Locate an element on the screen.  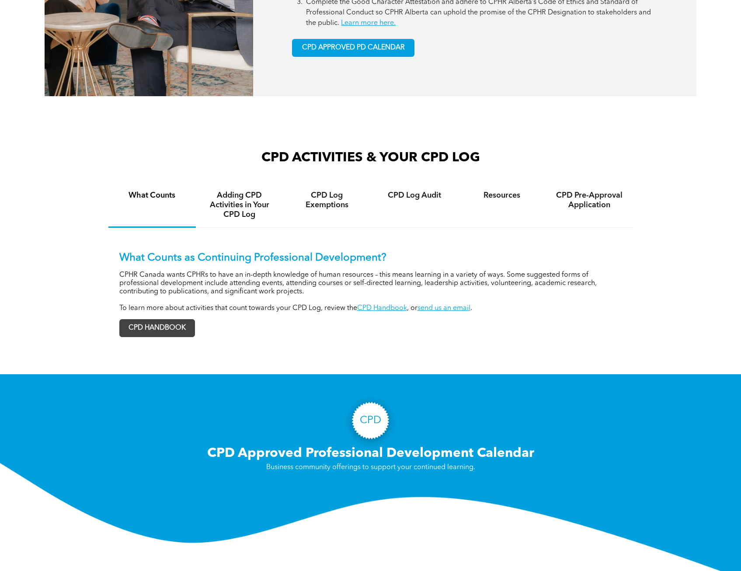
span: CPD ACTIVITIES & YOUR CPD LOG is located at coordinates (371, 158).